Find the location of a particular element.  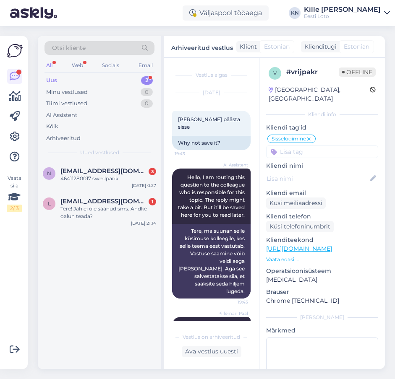

span: L is located at coordinates (49, 204).